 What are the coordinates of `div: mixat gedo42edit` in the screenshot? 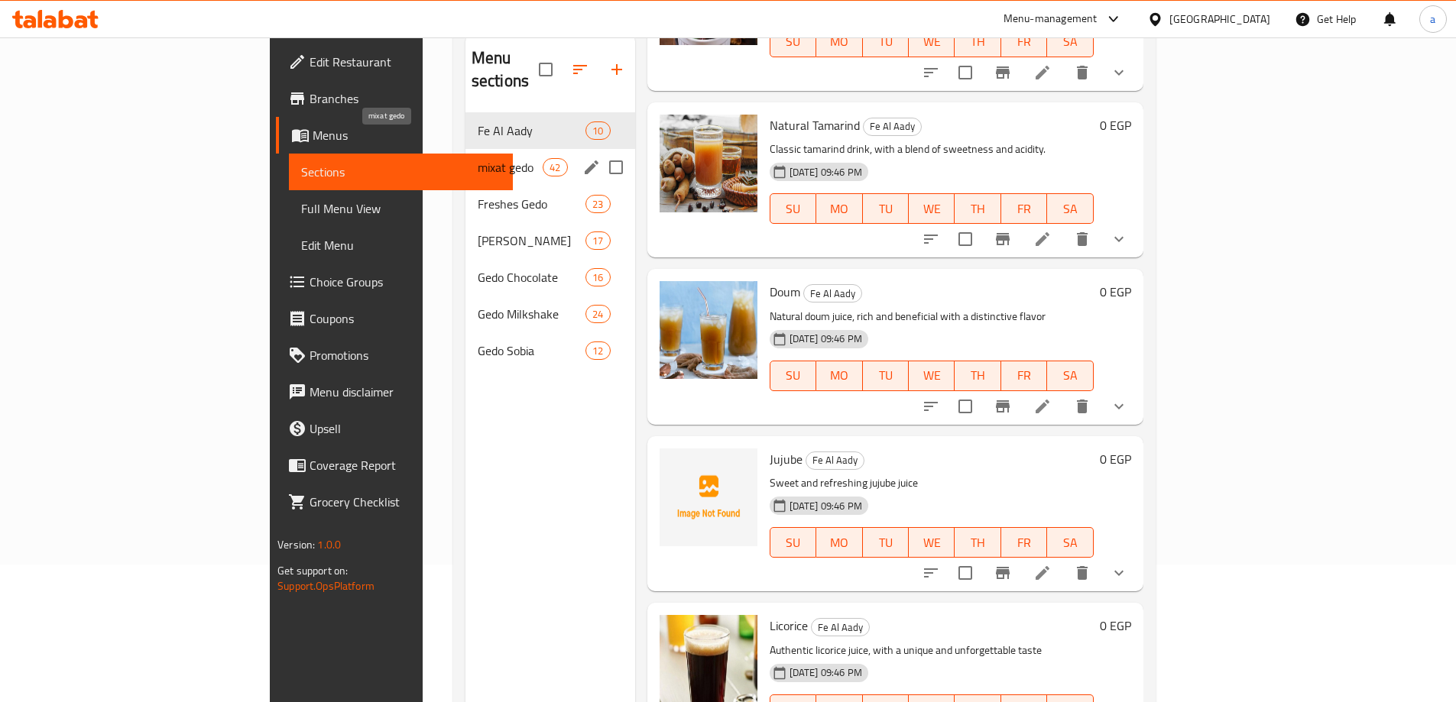 It's located at (550, 167).